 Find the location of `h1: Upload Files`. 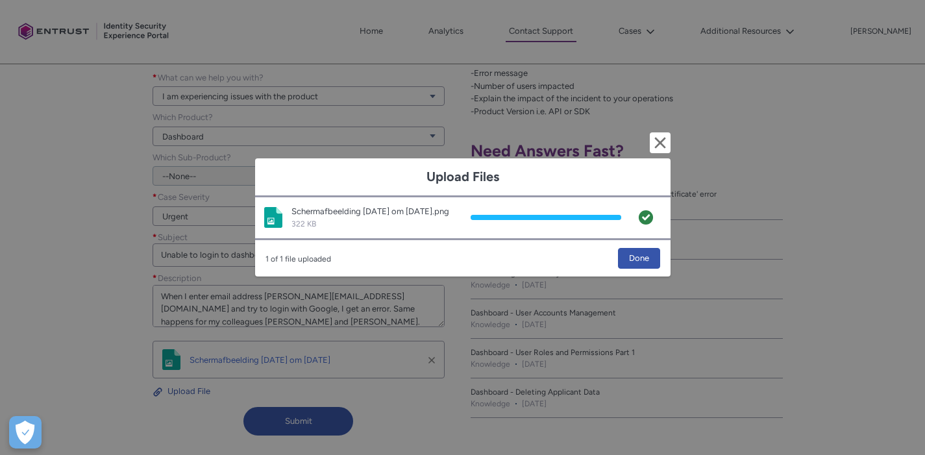

h1: Upload Files is located at coordinates (463, 177).